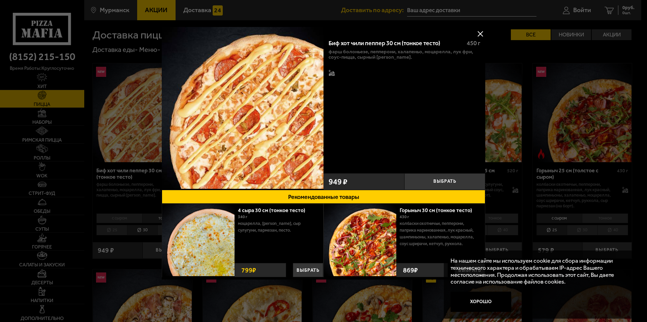 The image size is (647, 322). Describe the element at coordinates (539, 271) in the screenshot. I see `p: На нашем сайте мы используем cookie для сбора информации технического характера и обрабатываем IP...` at that location.